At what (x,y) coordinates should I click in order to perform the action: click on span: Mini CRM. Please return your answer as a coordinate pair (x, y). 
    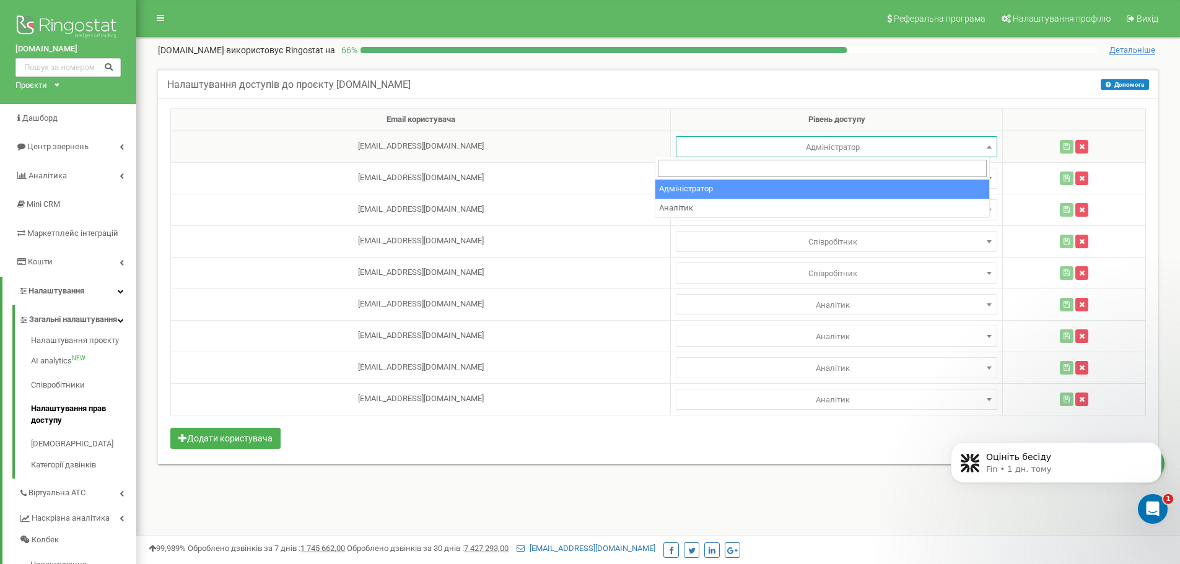
    Looking at the image, I should click on (43, 204).